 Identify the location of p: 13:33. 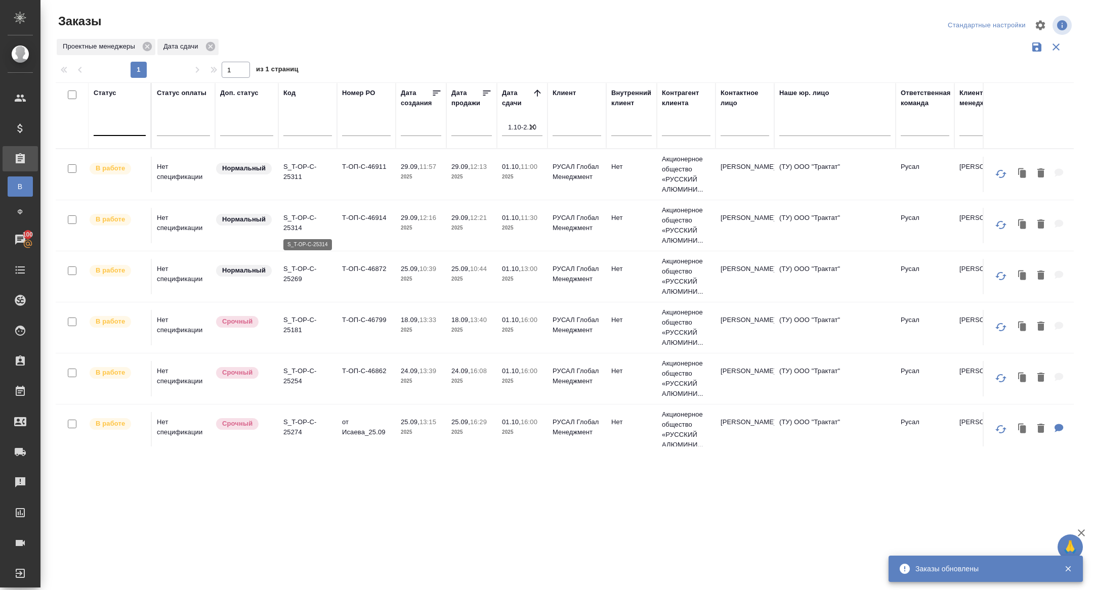
(428, 320).